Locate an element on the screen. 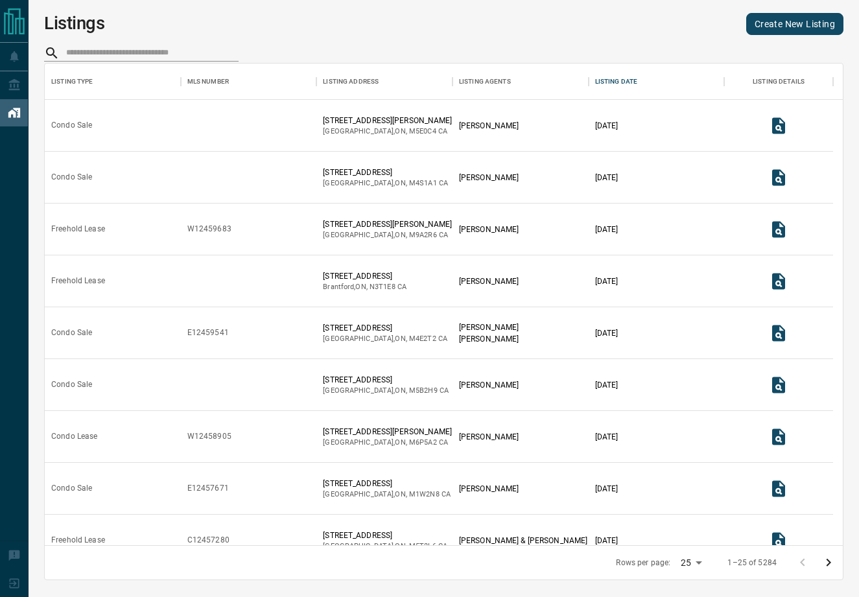 The height and width of the screenshot is (597, 859). div: C12457280 is located at coordinates (208, 540).